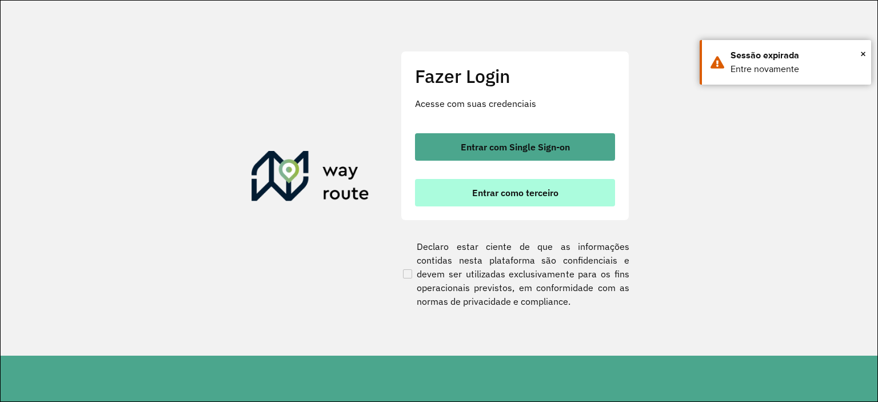 The height and width of the screenshot is (402, 878). Describe the element at coordinates (796, 55) in the screenshot. I see `div: Sessão expirada` at that location.